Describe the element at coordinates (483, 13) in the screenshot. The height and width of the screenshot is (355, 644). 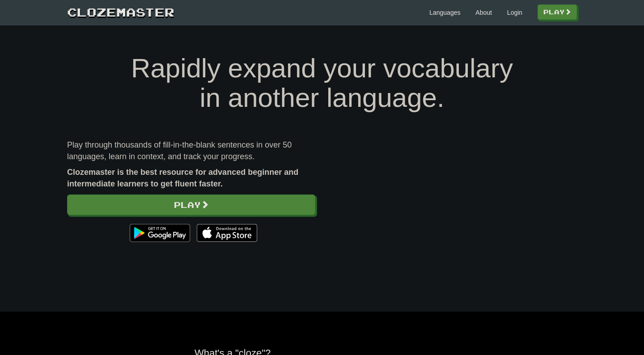
I see `a: About` at that location.